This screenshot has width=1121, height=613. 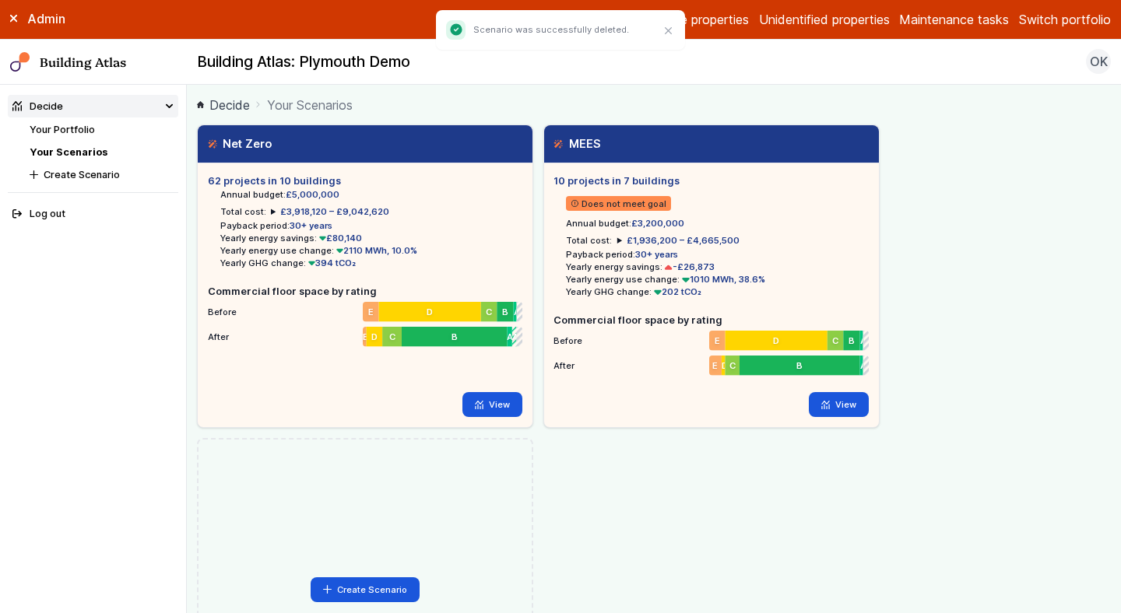 I want to click on span: 394 tCO₂, so click(x=331, y=263).